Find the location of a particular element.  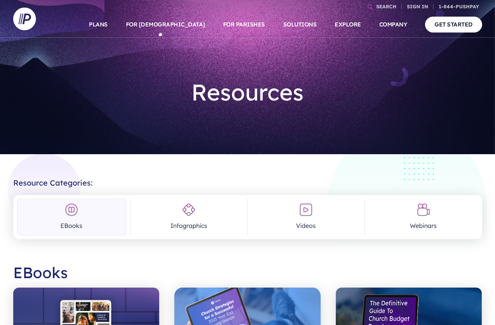

a: COMPANY is located at coordinates (393, 25).